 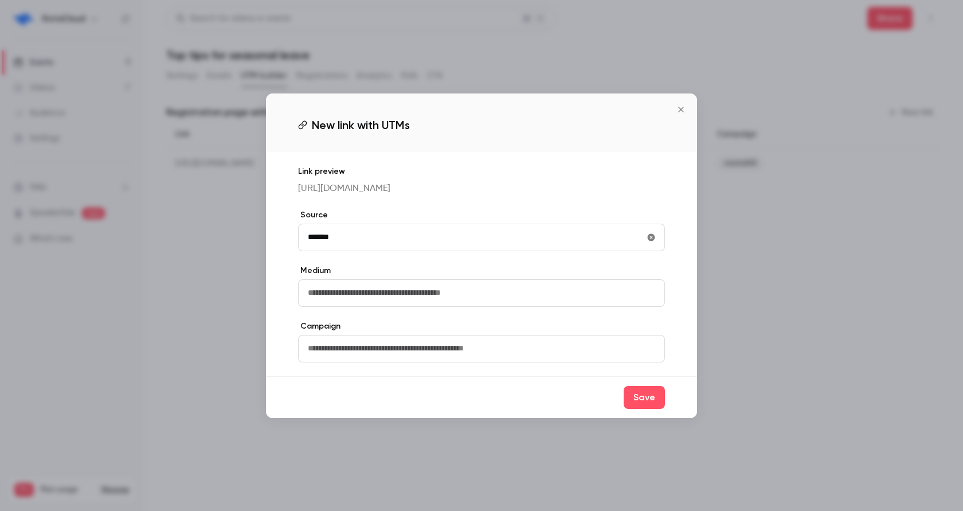 What do you see at coordinates (481, 215) in the screenshot?
I see `label: Source` at bounding box center [481, 215].